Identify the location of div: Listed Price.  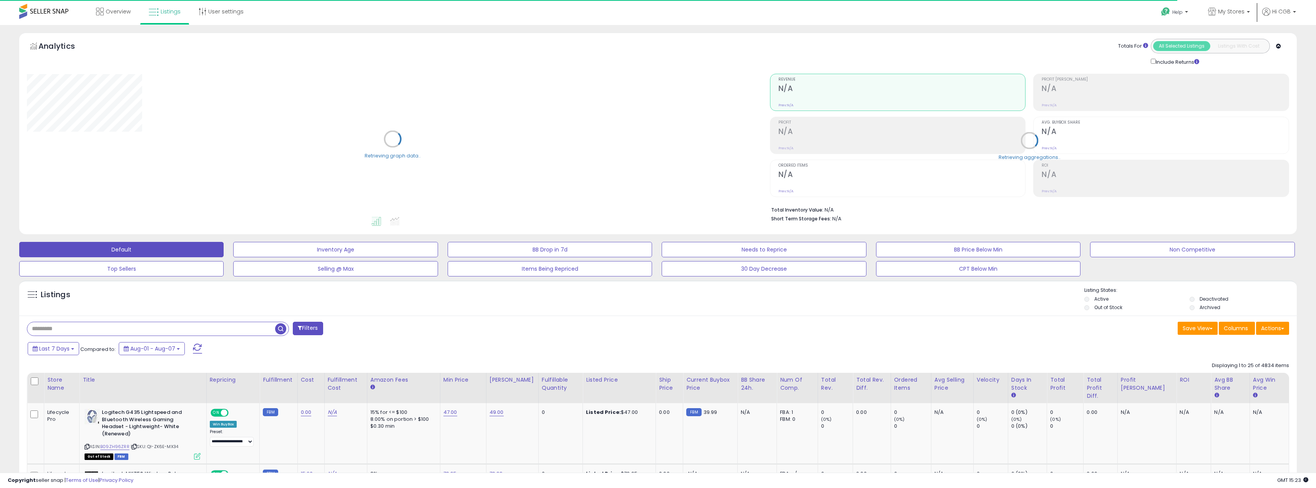
(619, 380).